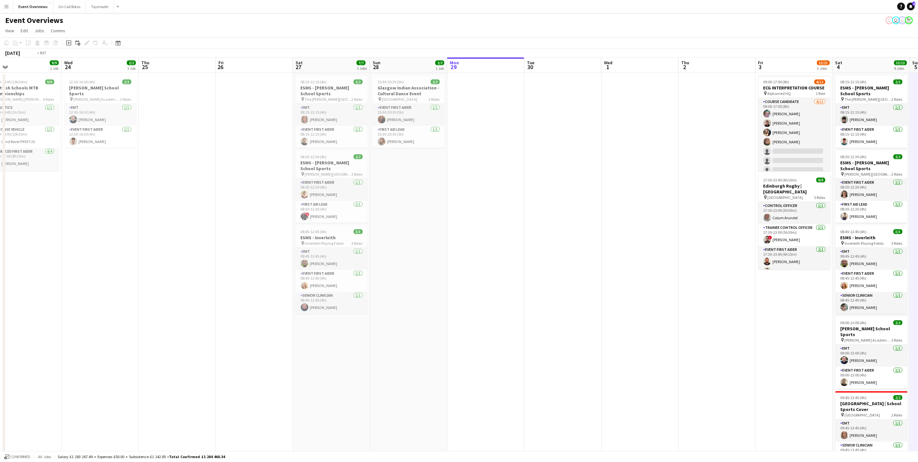 Image resolution: width=918 pixels, height=462 pixels. What do you see at coordinates (454, 63) in the screenshot?
I see `span: Mon` at bounding box center [454, 63].